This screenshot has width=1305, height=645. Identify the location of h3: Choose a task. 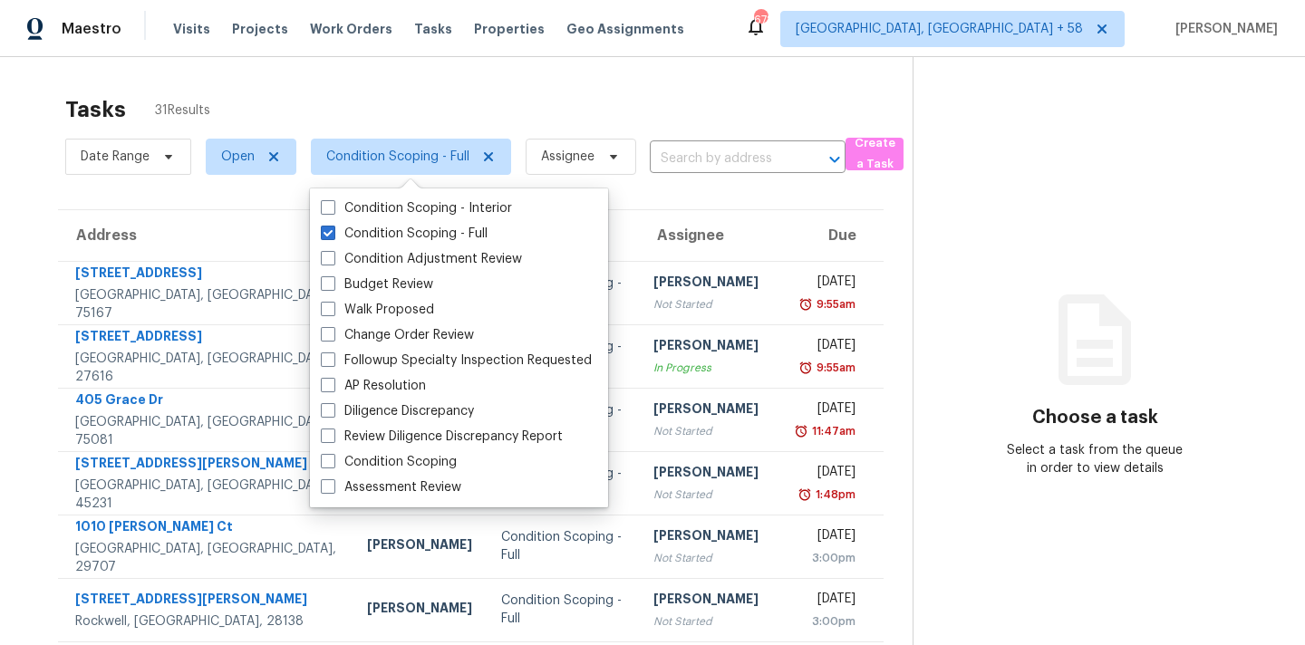
(1095, 418).